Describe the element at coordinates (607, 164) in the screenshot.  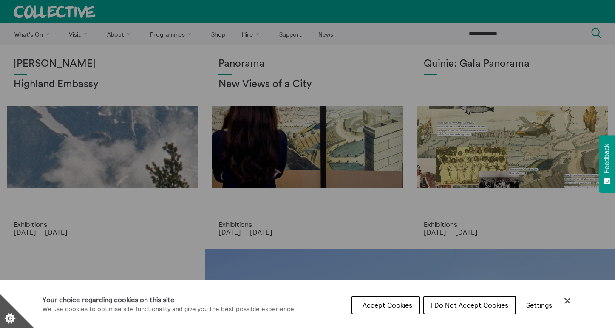
I see `button: Feedback - Show survey` at that location.